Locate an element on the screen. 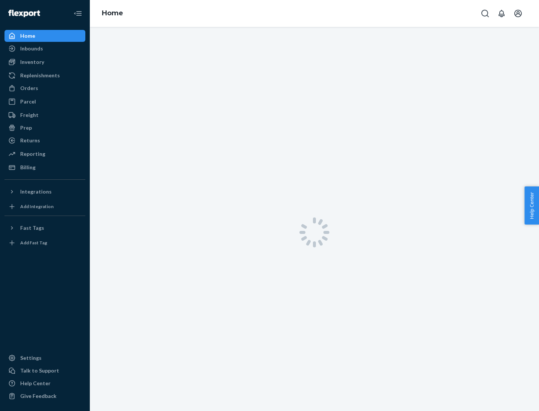 Image resolution: width=539 pixels, height=411 pixels. div: Talk to Support is located at coordinates (40, 371).